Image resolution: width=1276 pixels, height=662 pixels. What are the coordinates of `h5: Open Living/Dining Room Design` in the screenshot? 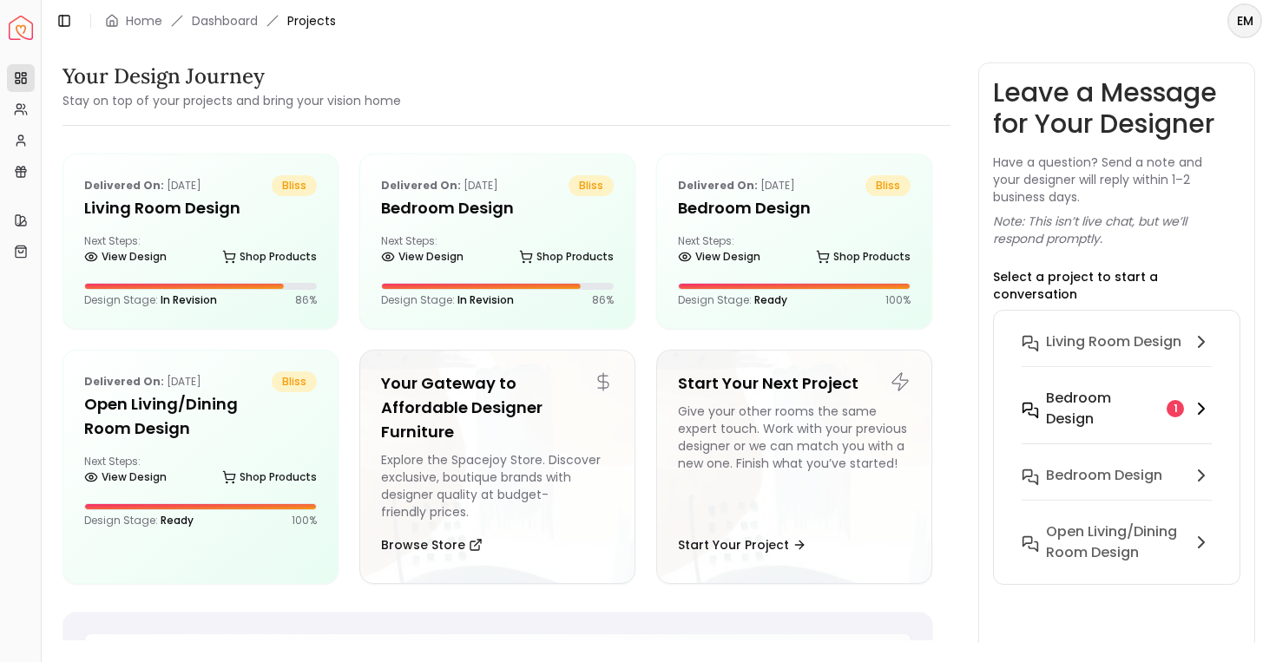 It's located at (201, 417).